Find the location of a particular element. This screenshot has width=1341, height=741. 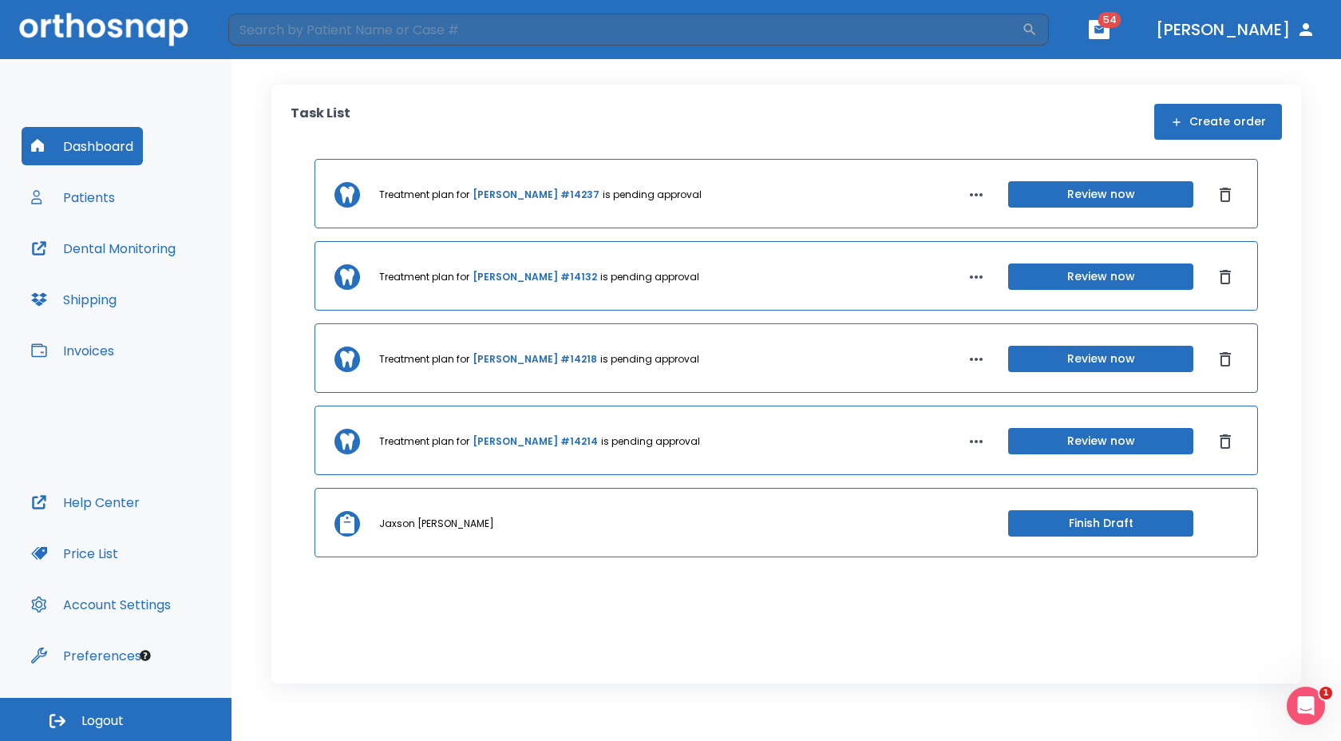

button: Shipping is located at coordinates (73, 299).